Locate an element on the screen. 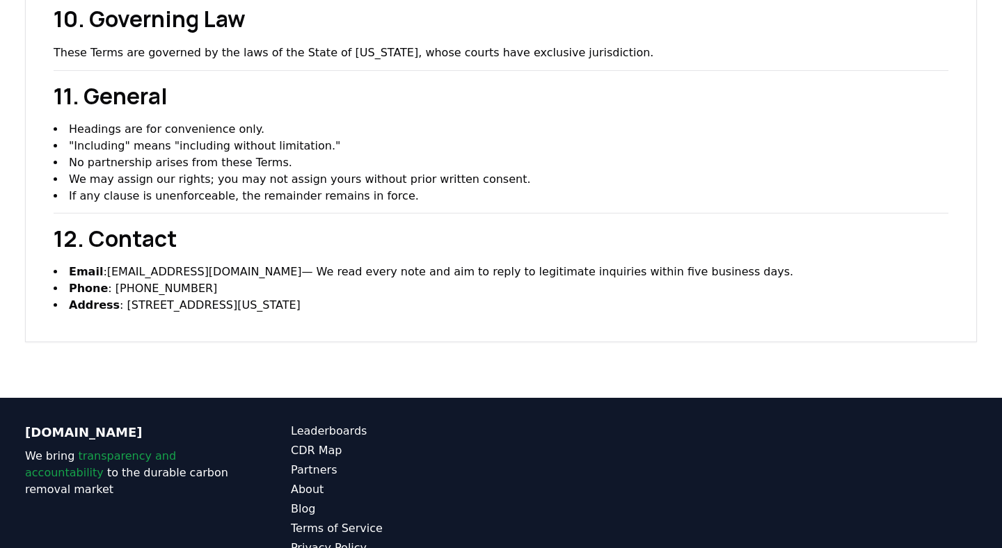 The height and width of the screenshot is (548, 1002). a: Partners is located at coordinates (396, 470).